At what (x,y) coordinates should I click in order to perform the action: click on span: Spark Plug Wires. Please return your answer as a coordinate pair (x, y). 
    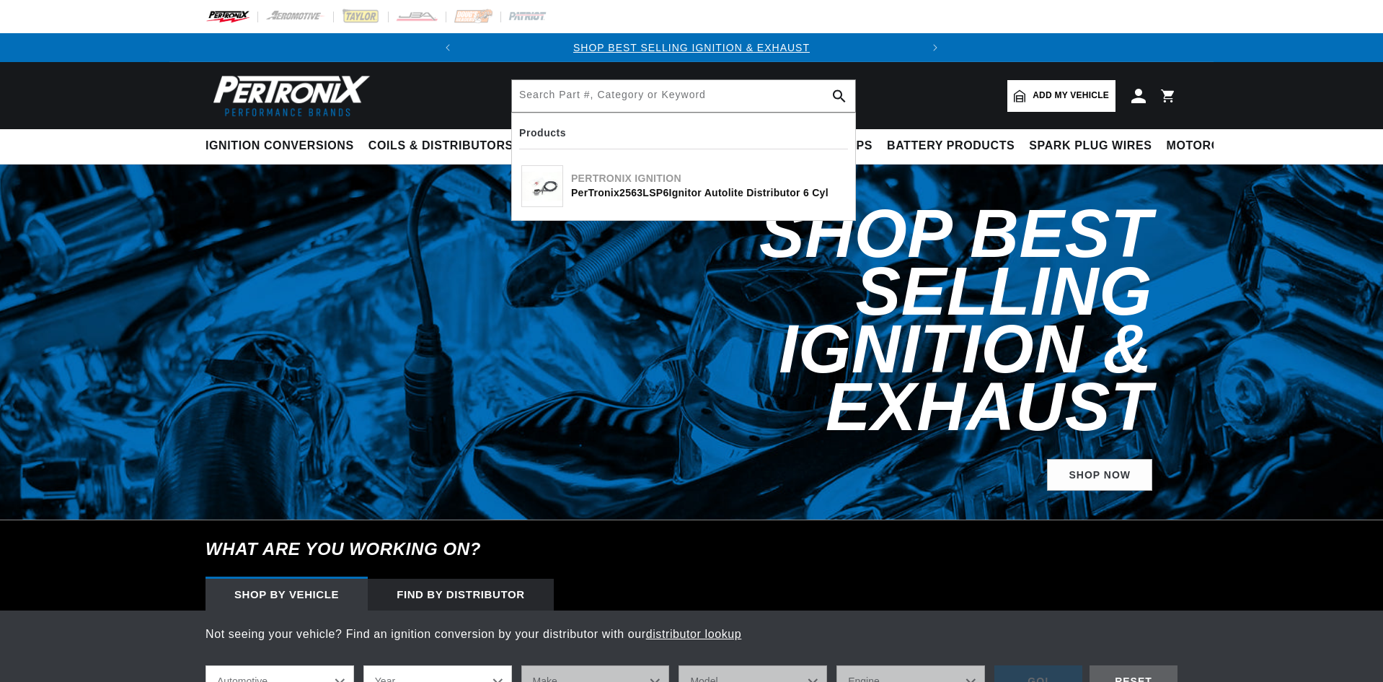
    Looking at the image, I should click on (1091, 146).